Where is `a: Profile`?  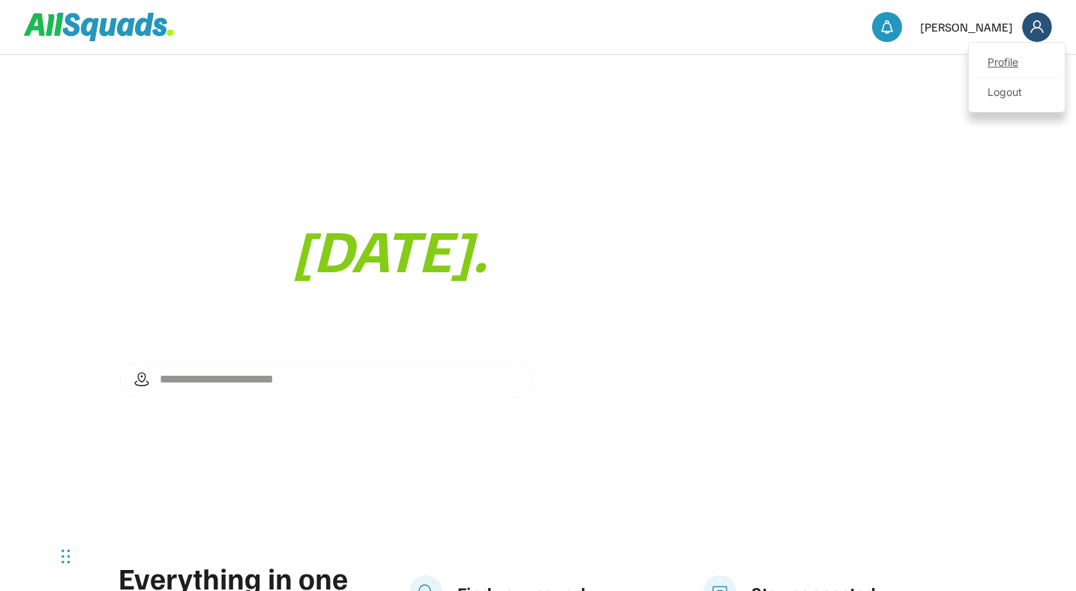
a: Profile is located at coordinates (1017, 63).